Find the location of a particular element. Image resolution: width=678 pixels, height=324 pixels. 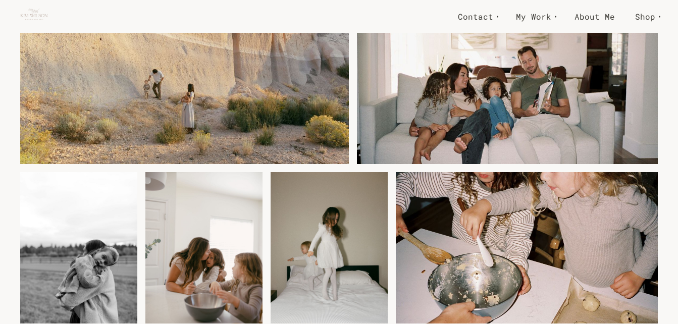

a: Shop is located at coordinates (646, 16).